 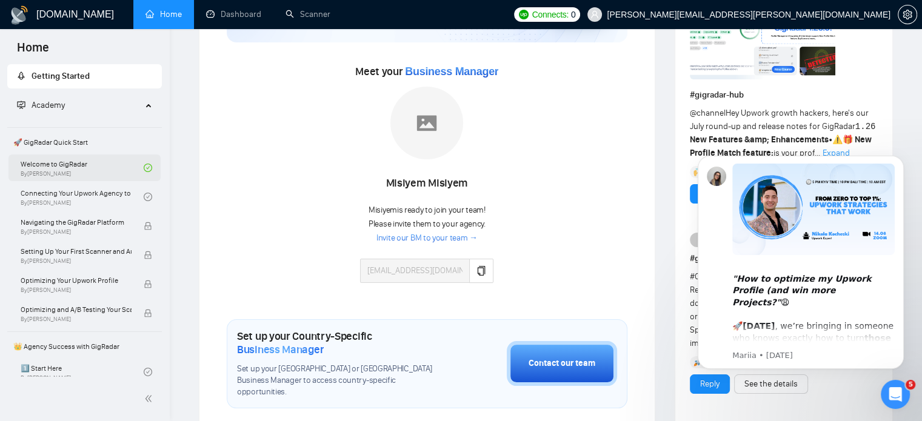 I want to click on b: real results, so click(x=143, y=212).